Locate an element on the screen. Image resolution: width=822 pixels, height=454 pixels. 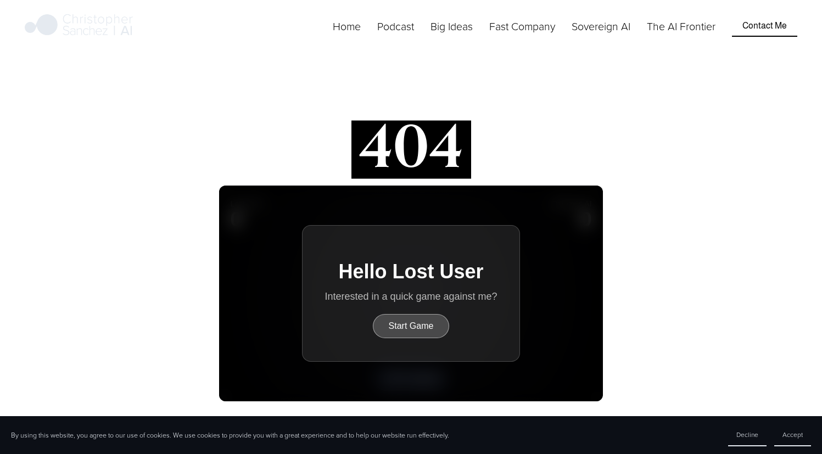
span: Decline is located at coordinates (747, 434).